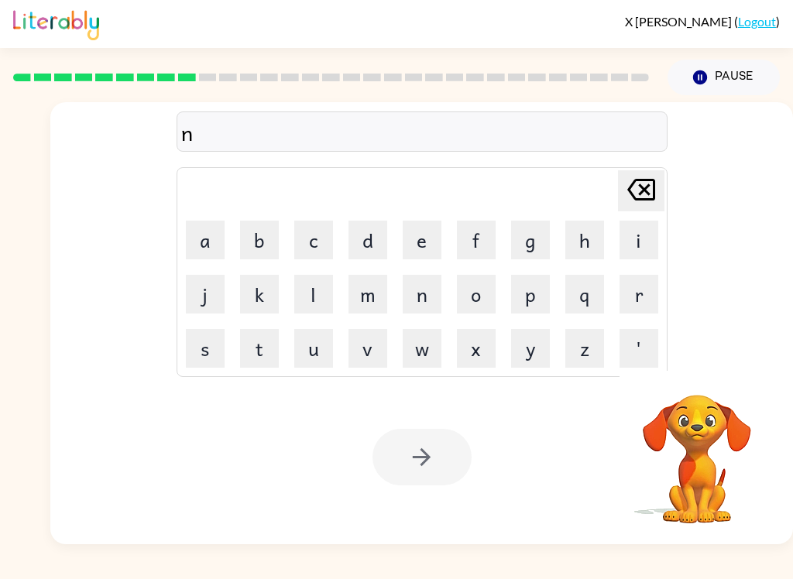 The width and height of the screenshot is (793, 579). What do you see at coordinates (314, 348) in the screenshot?
I see `button: u` at bounding box center [314, 348].